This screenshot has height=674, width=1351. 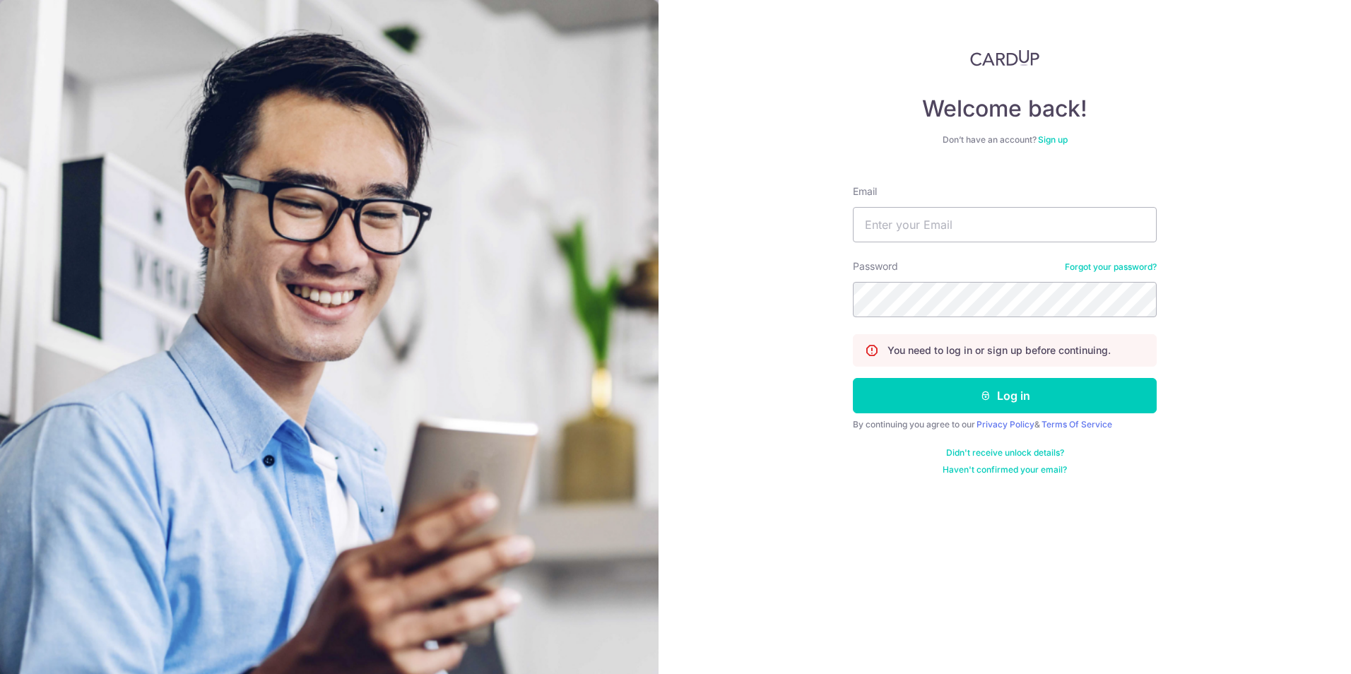 I want to click on h4: Welcome back!, so click(x=1005, y=109).